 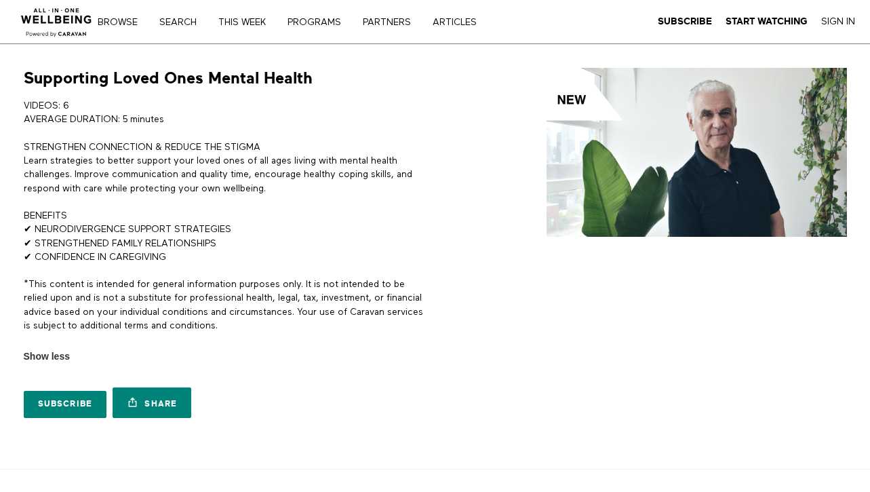 What do you see at coordinates (767, 21) in the screenshot?
I see `strong: Start Watching` at bounding box center [767, 21].